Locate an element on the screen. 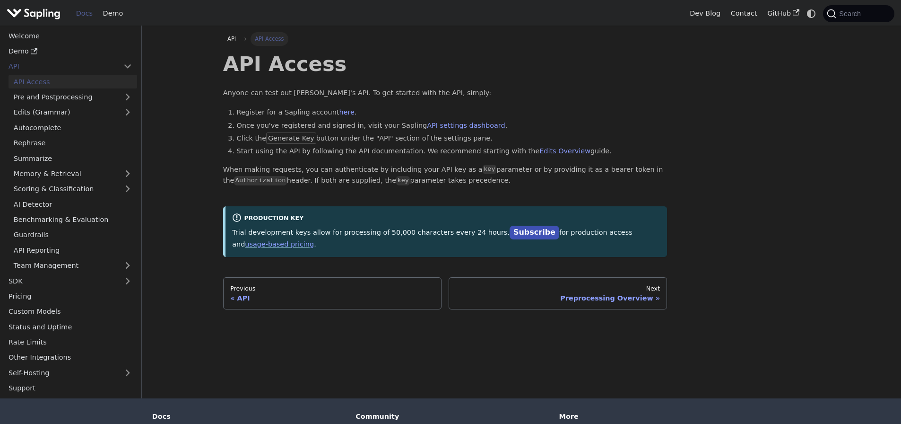  a: Summarize is located at coordinates (73, 158).